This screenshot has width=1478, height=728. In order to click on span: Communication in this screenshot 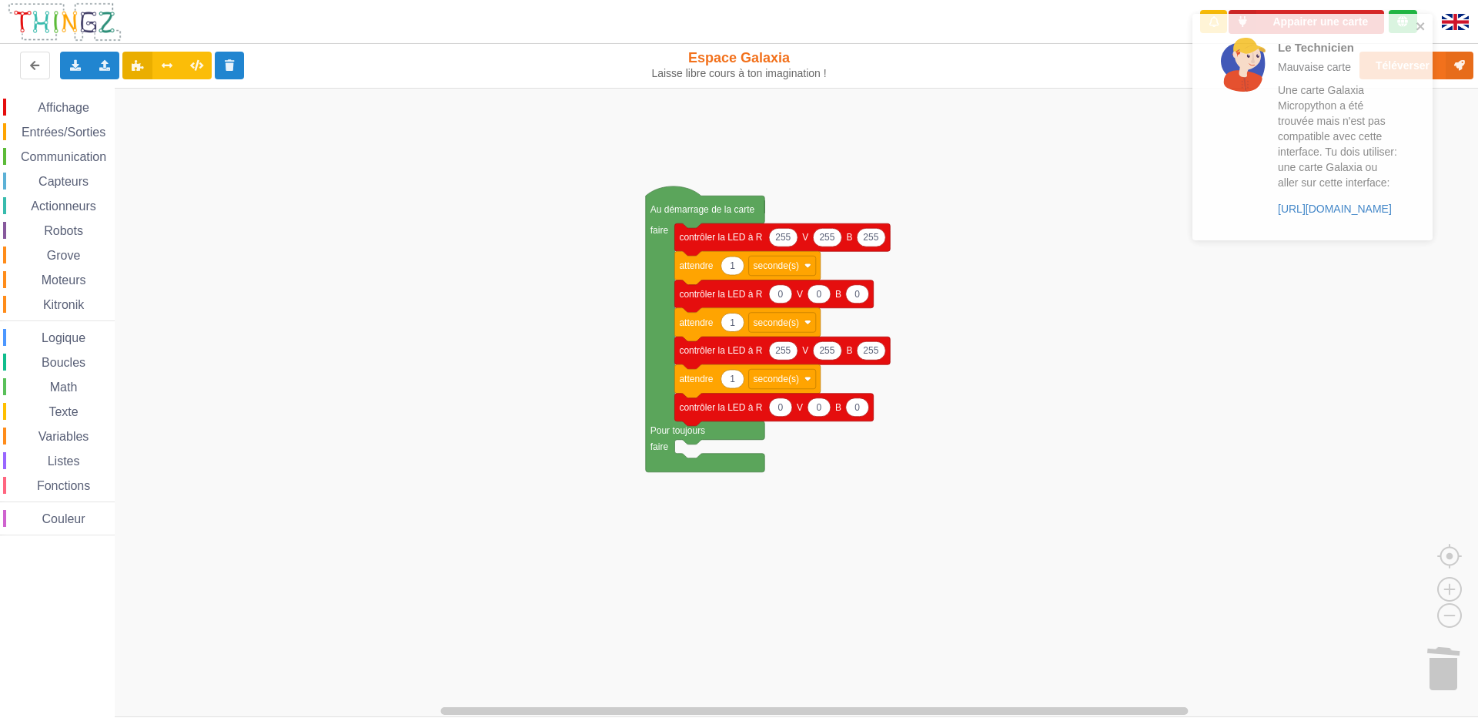, I will do `click(63, 156)`.